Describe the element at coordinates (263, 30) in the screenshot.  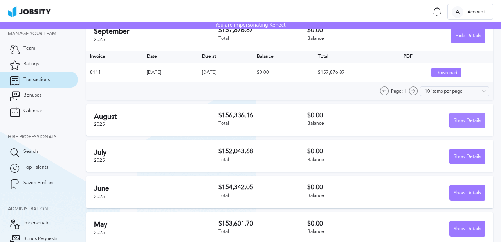
I see `h3: $157,876.87` at that location.